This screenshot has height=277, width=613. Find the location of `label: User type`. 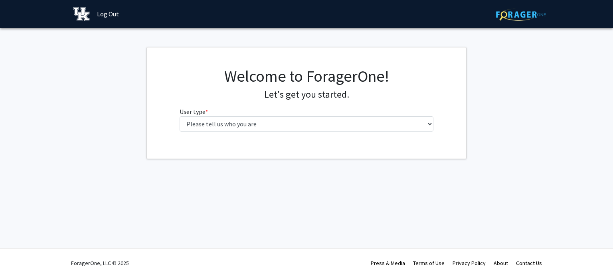

label: User type is located at coordinates (194, 112).